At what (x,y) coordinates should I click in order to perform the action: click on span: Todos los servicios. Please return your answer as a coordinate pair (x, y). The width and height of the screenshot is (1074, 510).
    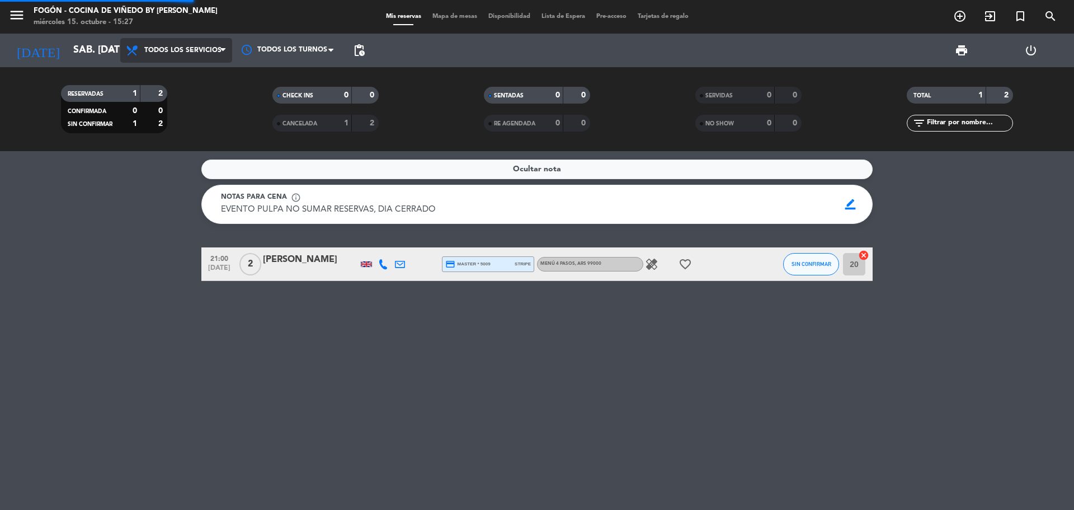
    Looking at the image, I should click on (183, 50).